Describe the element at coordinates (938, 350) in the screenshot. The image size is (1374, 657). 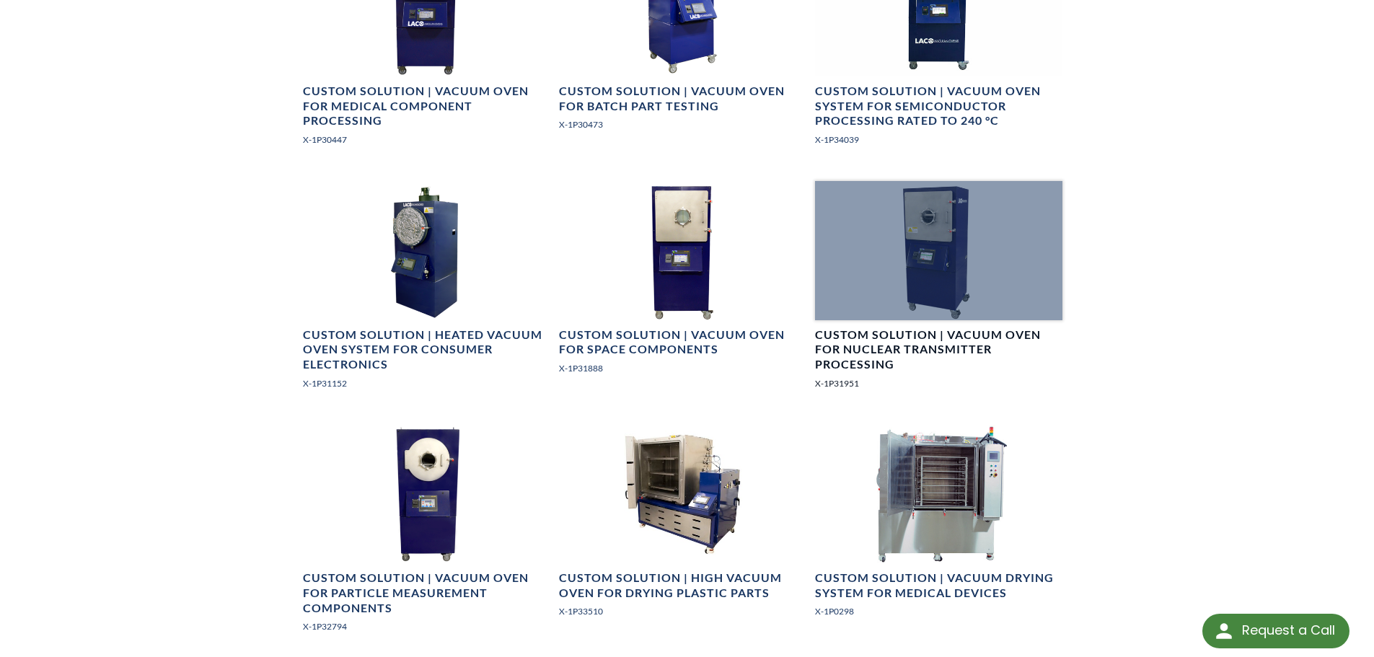
I see `h4: Custom Solution | Vacuum Oven for Nuclear Transmitter Processing` at that location.